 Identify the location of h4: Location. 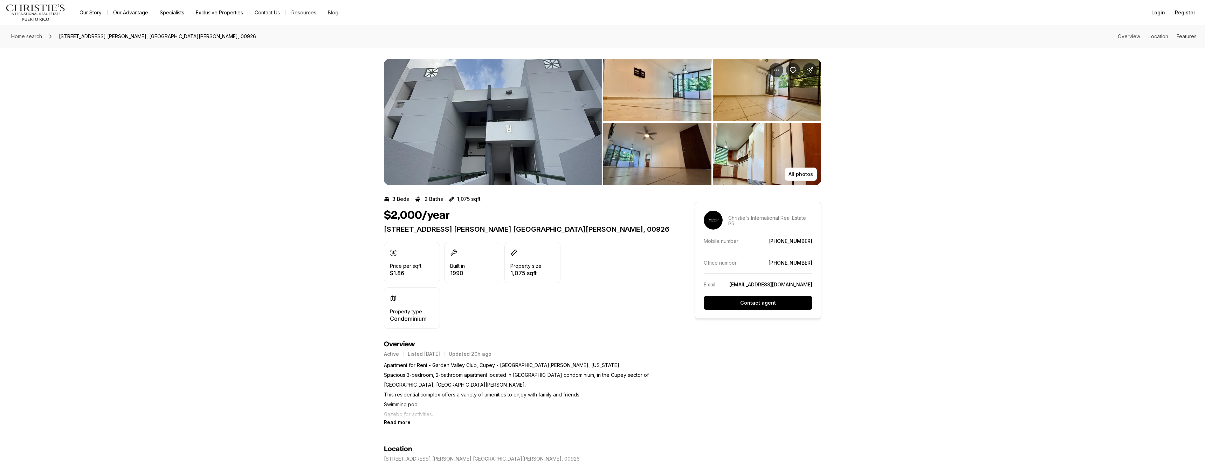
(398, 449).